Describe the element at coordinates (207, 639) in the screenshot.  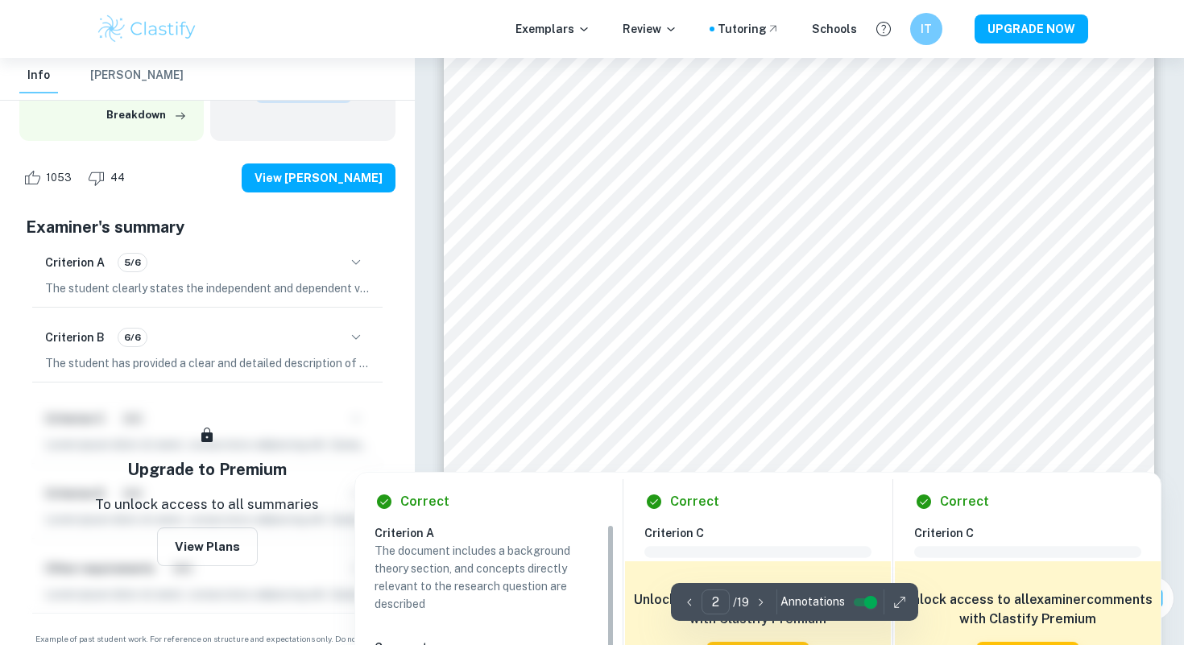
I see `span: Example of past student work. For reference on structure and expectations only. Do not copy.` at that location.